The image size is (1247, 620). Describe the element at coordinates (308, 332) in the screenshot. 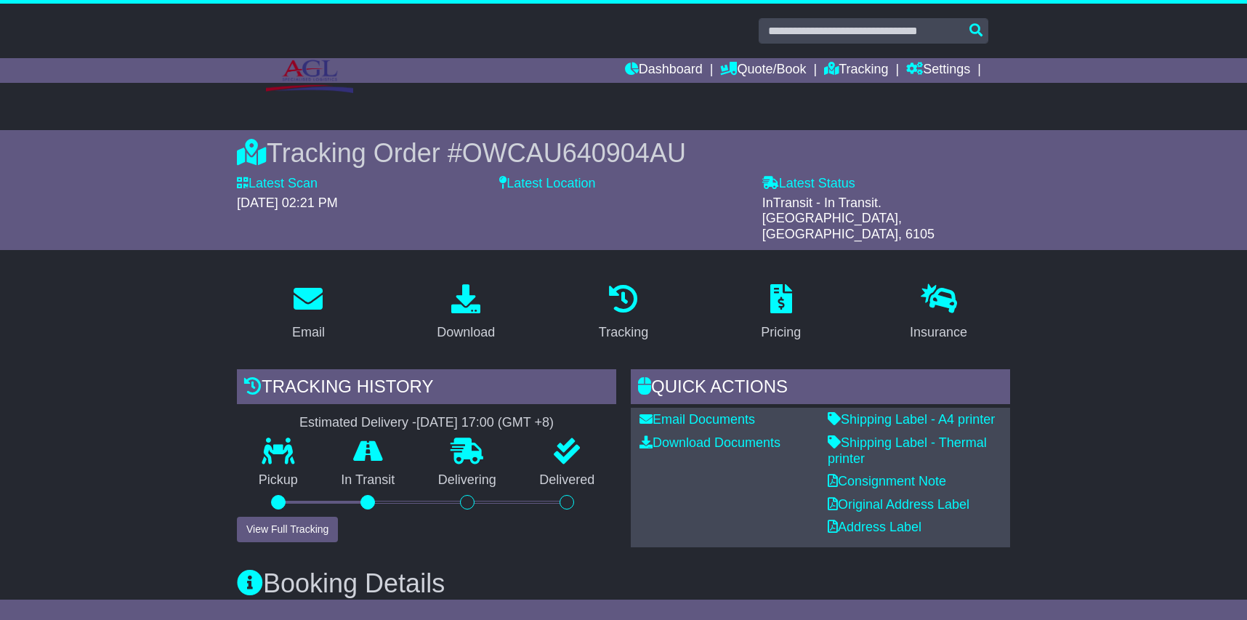

I see `div: Email` at that location.